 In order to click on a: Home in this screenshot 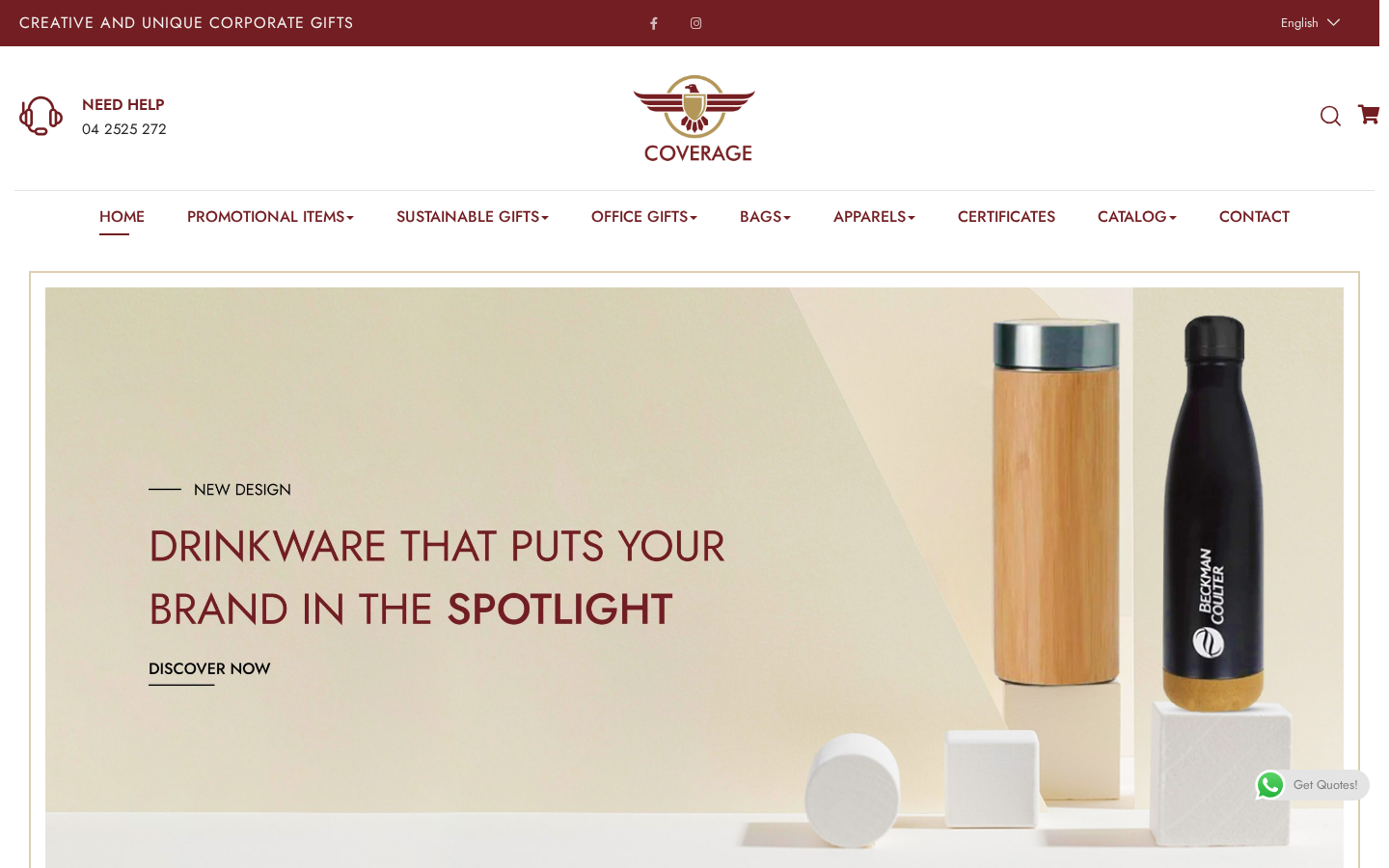, I will do `click(121, 220)`.